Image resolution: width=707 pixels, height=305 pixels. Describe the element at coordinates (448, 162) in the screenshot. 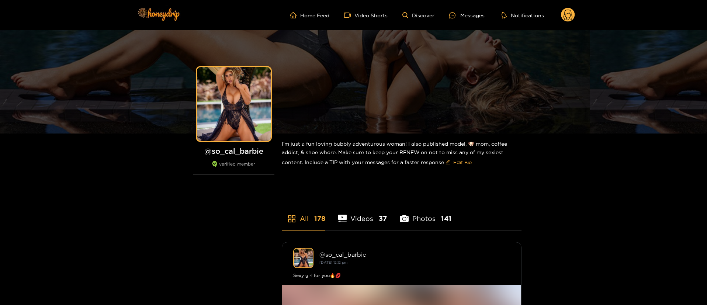

I see `span: edit` at that location.